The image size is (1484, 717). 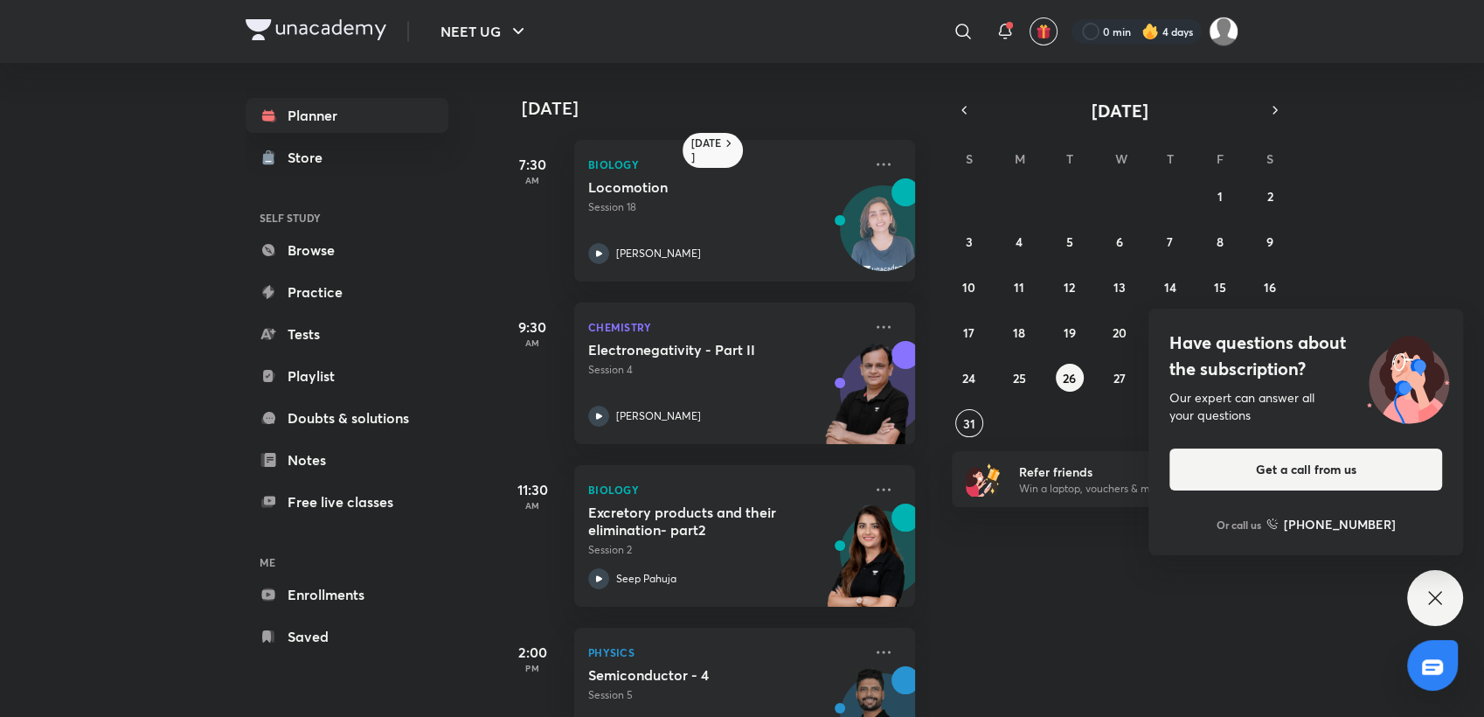 What do you see at coordinates (1044, 31) in the screenshot?
I see `img: avatar` at bounding box center [1044, 31].